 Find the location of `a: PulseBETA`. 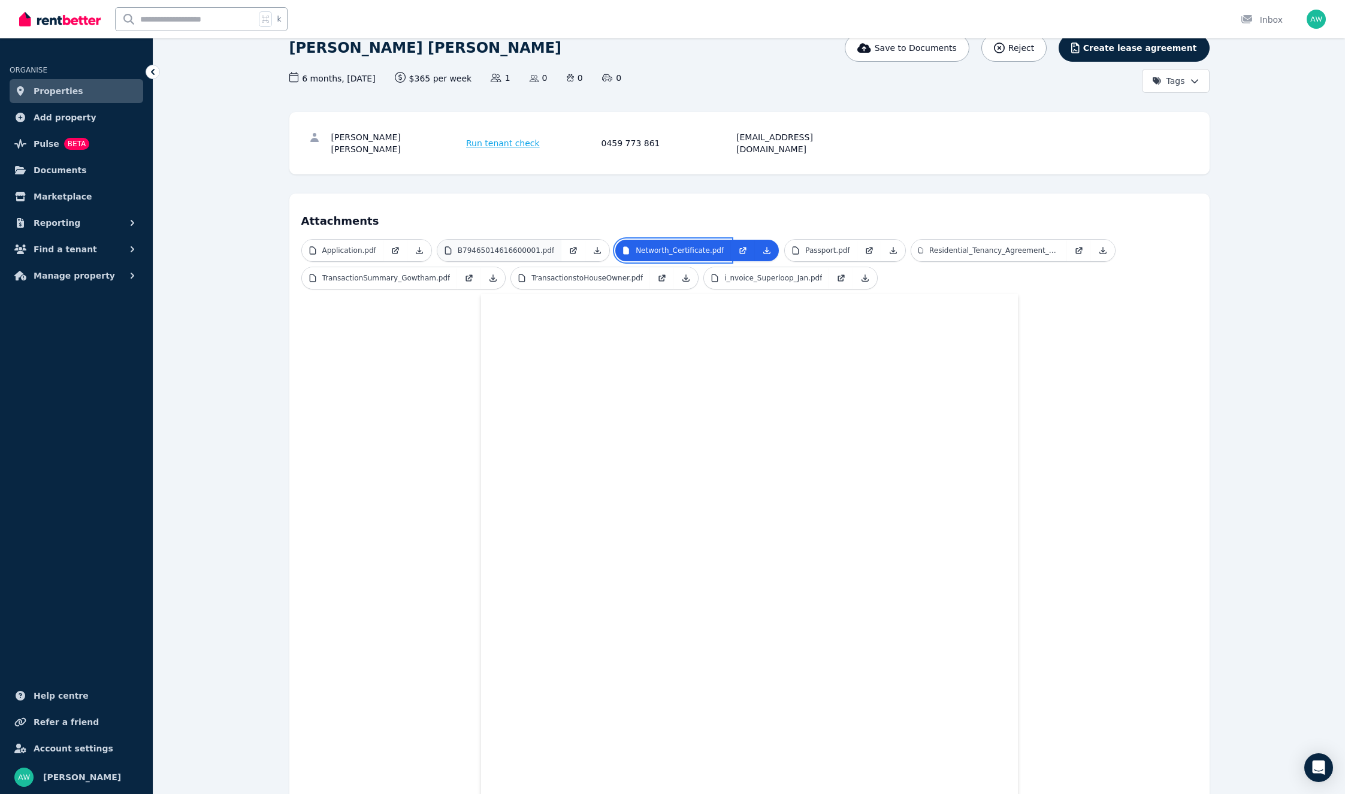

a: PulseBETA is located at coordinates (76, 144).